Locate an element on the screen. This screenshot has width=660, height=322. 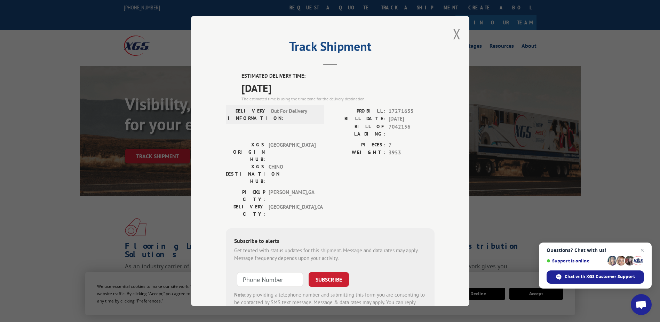
button: Close modal is located at coordinates (457, 34).